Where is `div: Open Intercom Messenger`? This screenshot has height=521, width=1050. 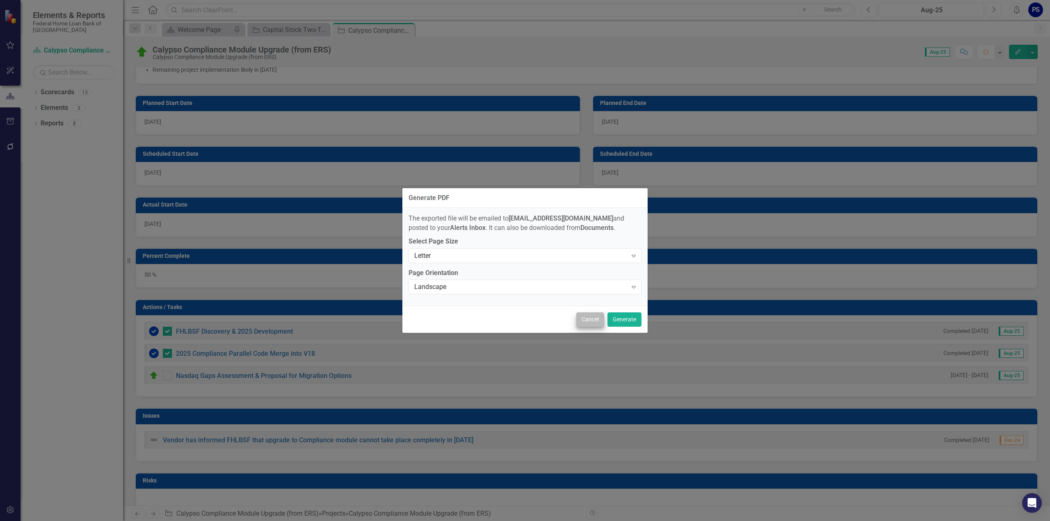
div: Open Intercom Messenger is located at coordinates (1032, 503).